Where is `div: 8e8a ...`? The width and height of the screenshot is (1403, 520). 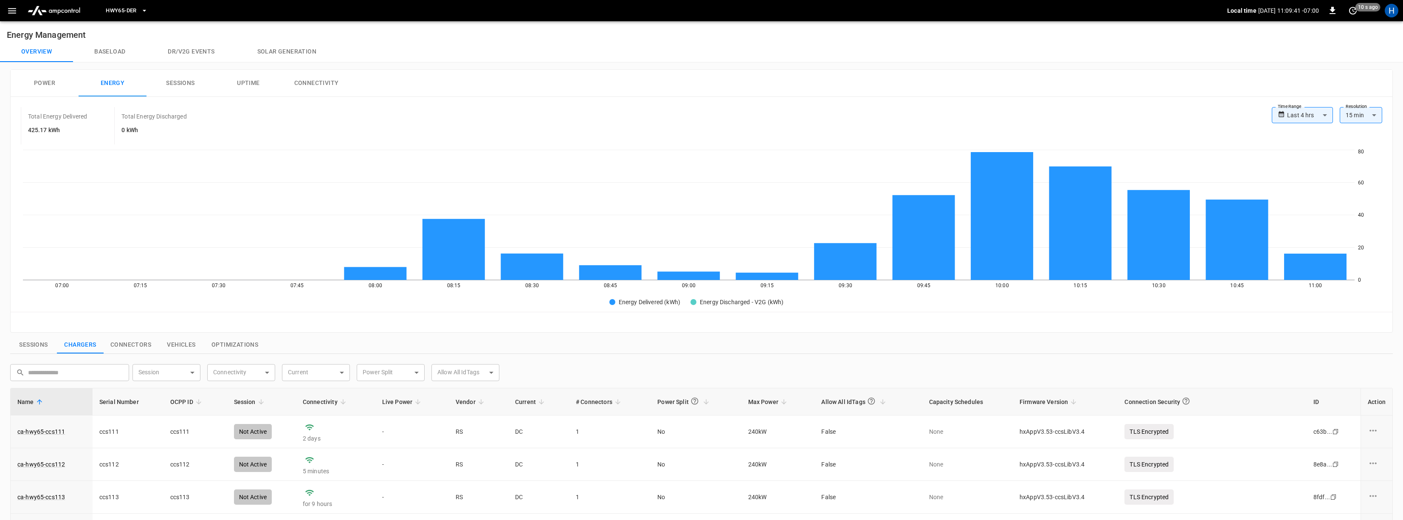
div: 8e8a ... is located at coordinates (1323, 464).